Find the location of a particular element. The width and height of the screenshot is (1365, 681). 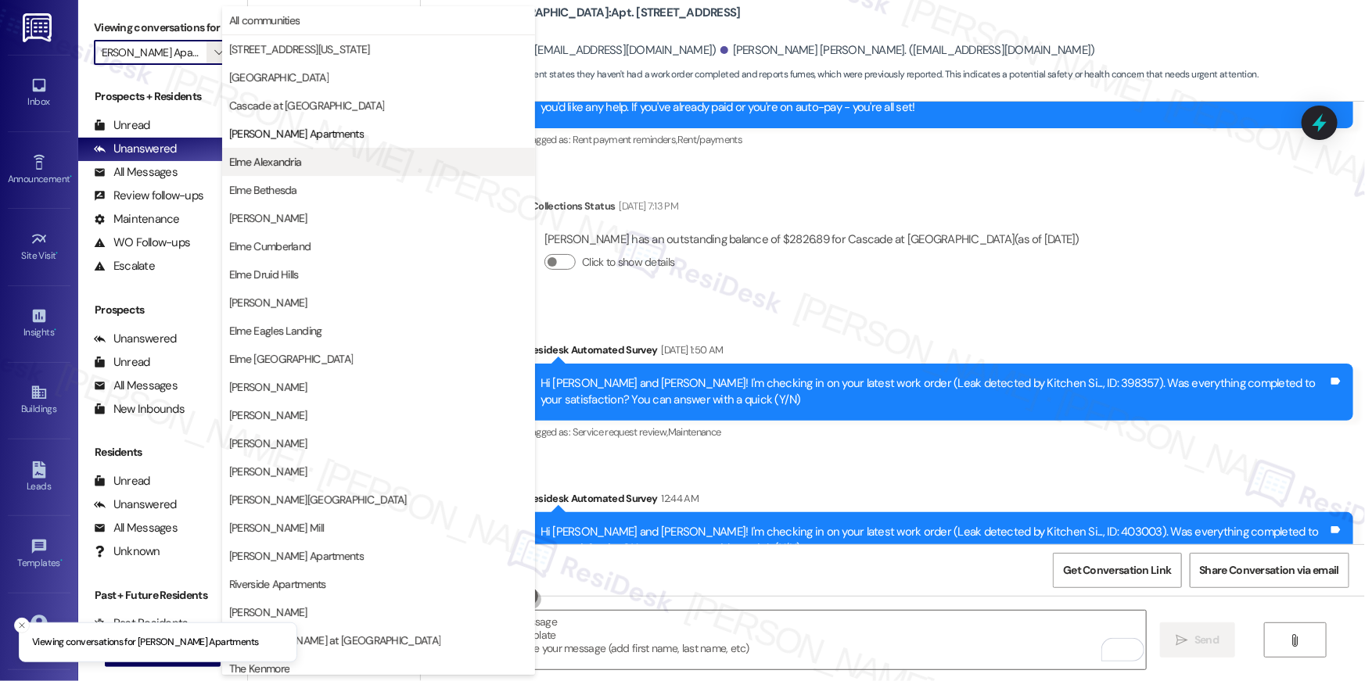

a: Inbox is located at coordinates (39, 93).